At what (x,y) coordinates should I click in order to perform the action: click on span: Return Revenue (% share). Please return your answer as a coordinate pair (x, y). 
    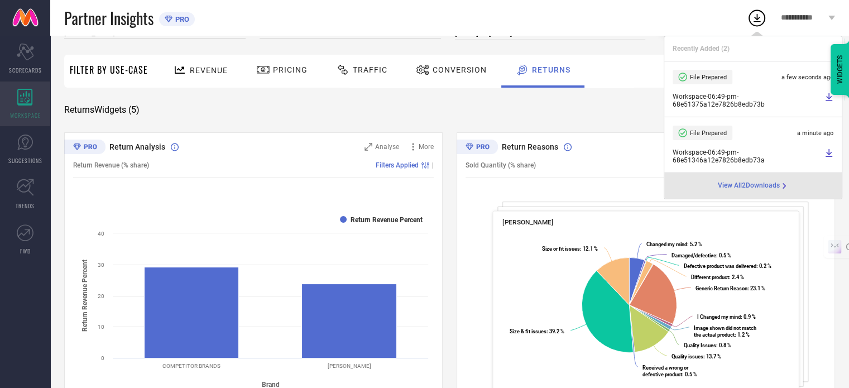
    Looking at the image, I should click on (111, 165).